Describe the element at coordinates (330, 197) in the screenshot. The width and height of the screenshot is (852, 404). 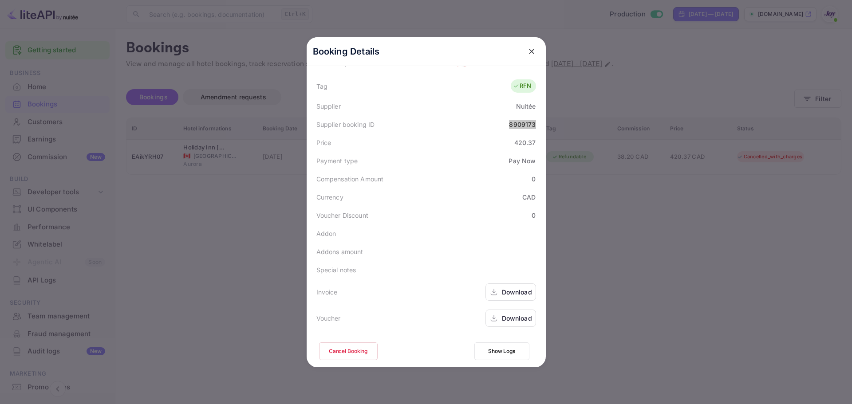
I see `div: Currency` at that location.